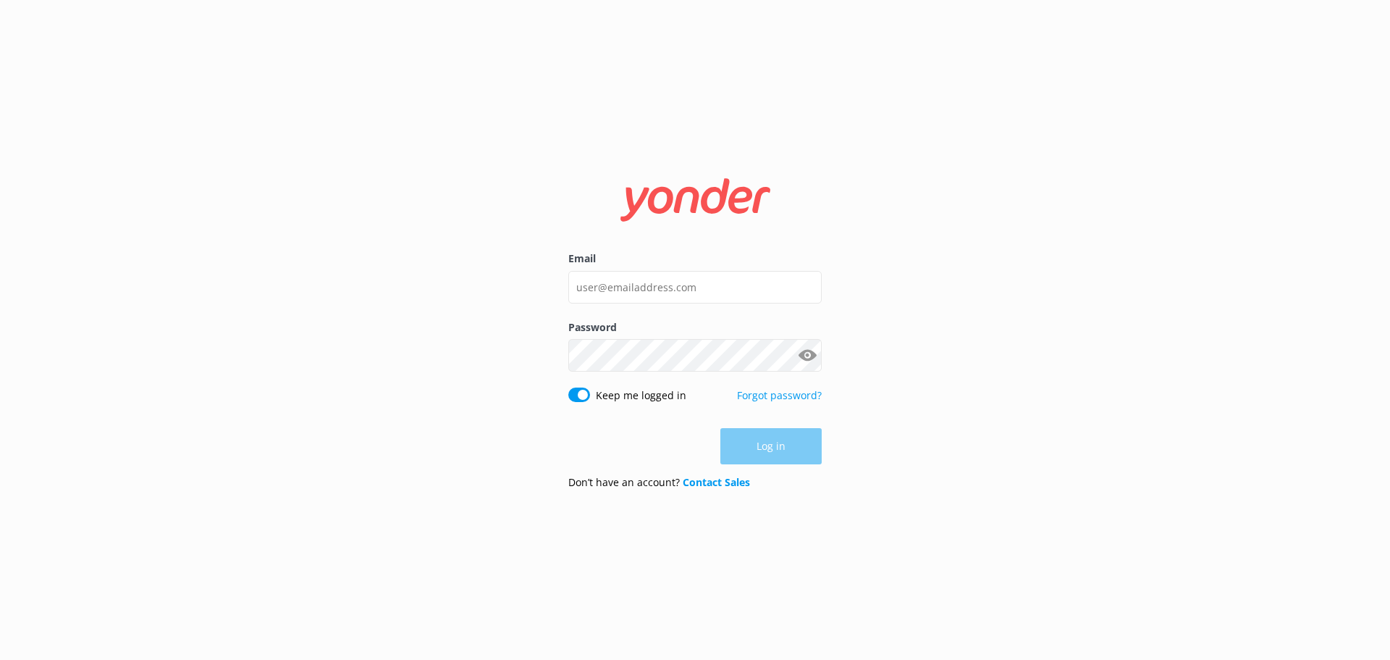 The width and height of the screenshot is (1390, 660). Describe the element at coordinates (641, 395) in the screenshot. I see `label: Keep me logged in` at that location.